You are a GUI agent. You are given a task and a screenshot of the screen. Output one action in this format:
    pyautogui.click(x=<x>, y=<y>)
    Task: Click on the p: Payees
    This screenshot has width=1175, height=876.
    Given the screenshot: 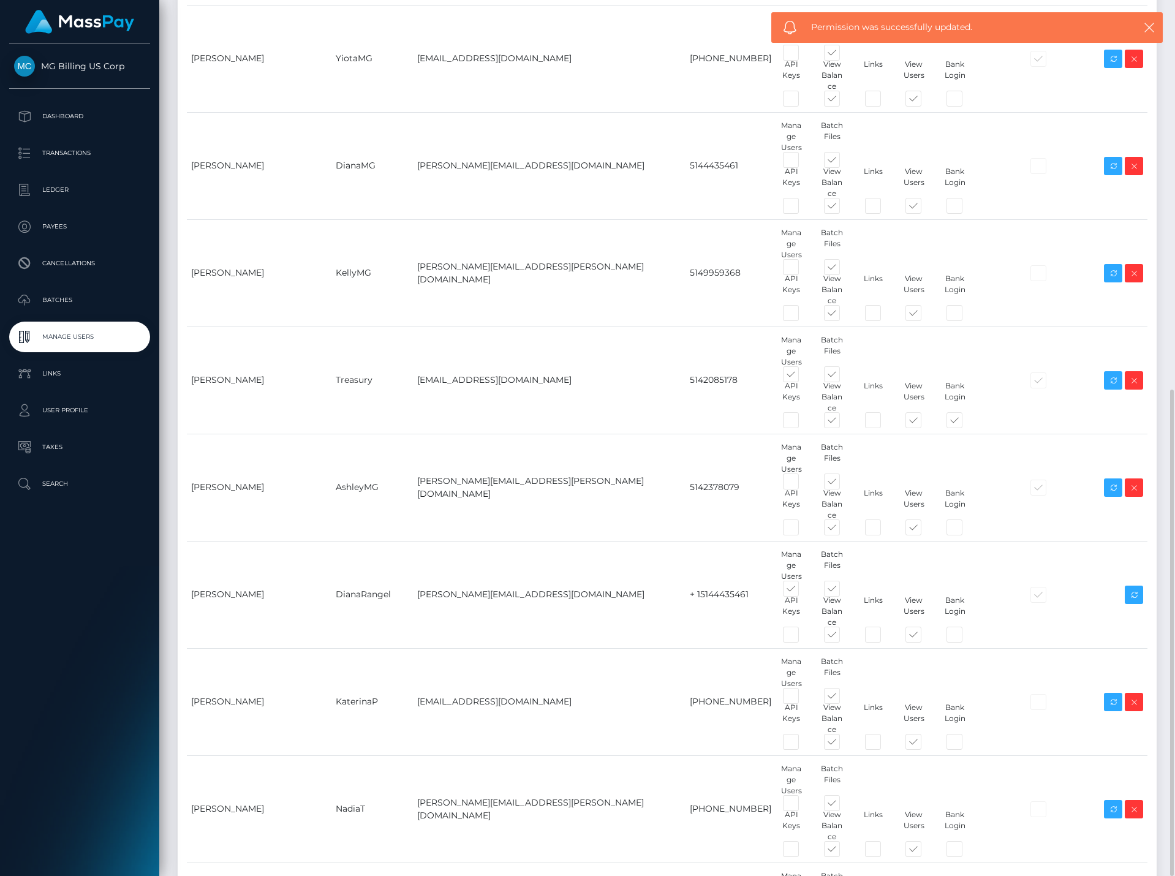 What is the action you would take?
    pyautogui.click(x=80, y=227)
    